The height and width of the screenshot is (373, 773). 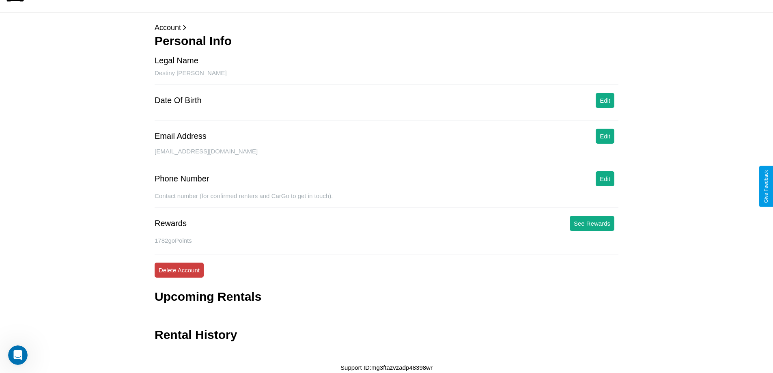 I want to click on div: Give Feedback, so click(x=766, y=186).